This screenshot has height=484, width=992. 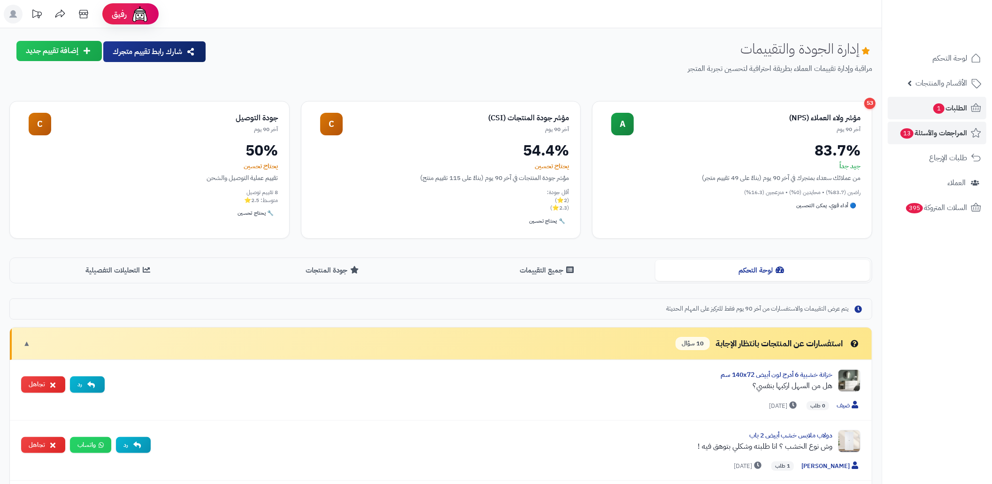 What do you see at coordinates (791, 435) in the screenshot?
I see `a: دولاب ملابس خشب أبيض 2 باب` at bounding box center [791, 435].